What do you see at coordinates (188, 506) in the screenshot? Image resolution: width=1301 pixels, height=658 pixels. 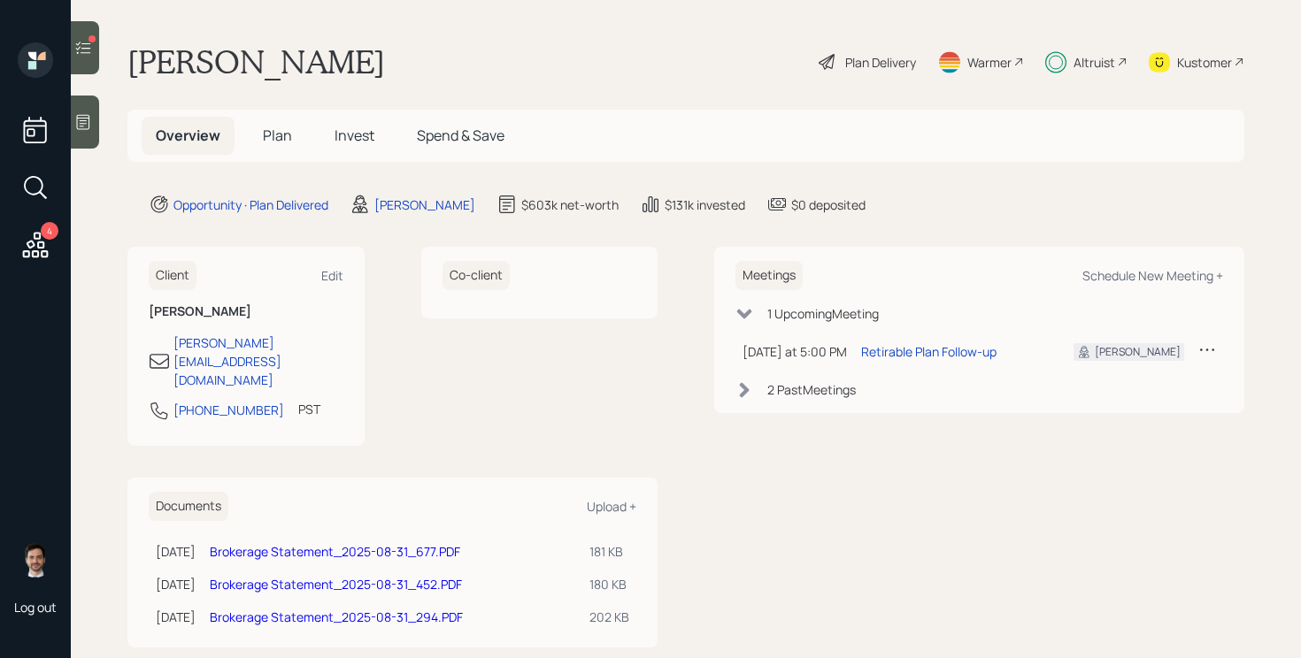 I see `h6: Documents` at bounding box center [188, 506].